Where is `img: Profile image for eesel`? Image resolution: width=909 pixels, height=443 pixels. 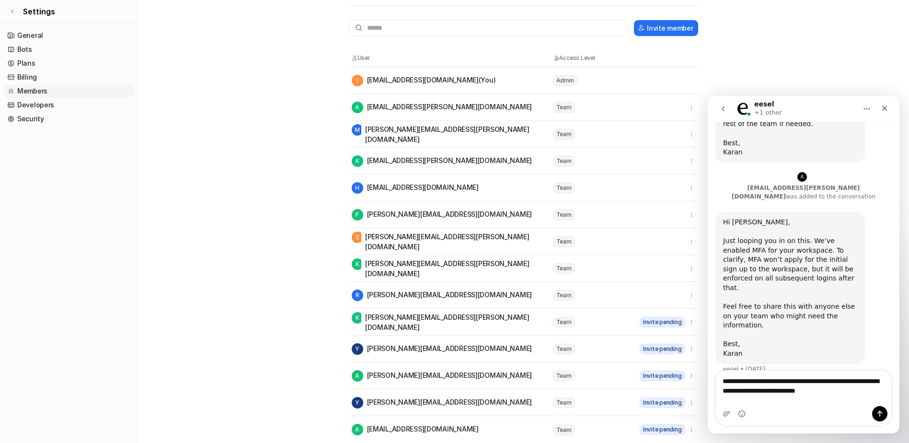
img: Profile image for eesel is located at coordinates (35, 13).